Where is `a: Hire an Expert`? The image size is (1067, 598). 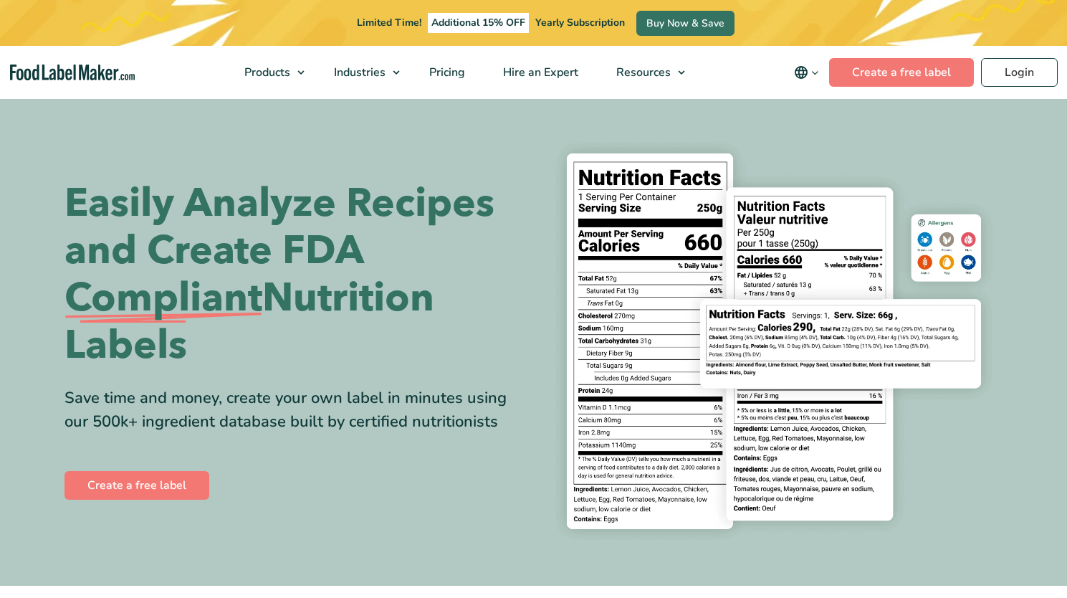
a: Hire an Expert is located at coordinates (539, 72).